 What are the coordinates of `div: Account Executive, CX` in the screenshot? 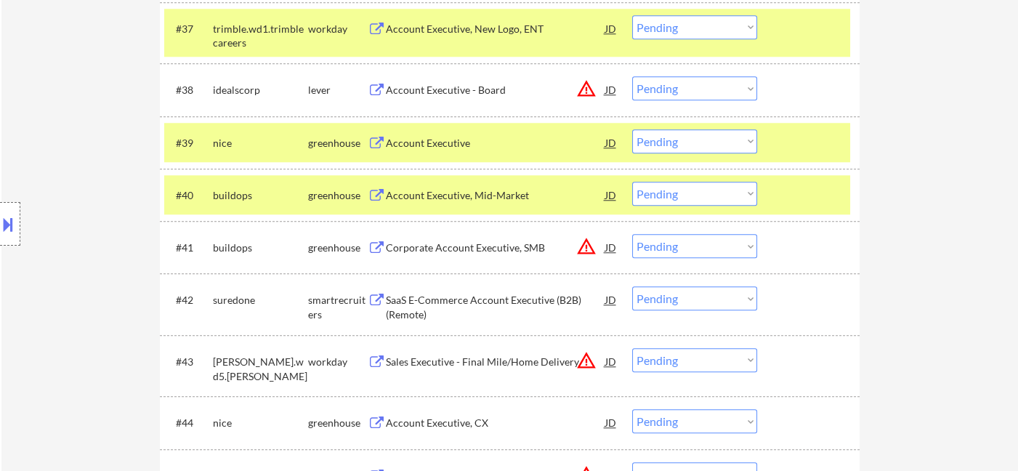 It's located at (496, 423).